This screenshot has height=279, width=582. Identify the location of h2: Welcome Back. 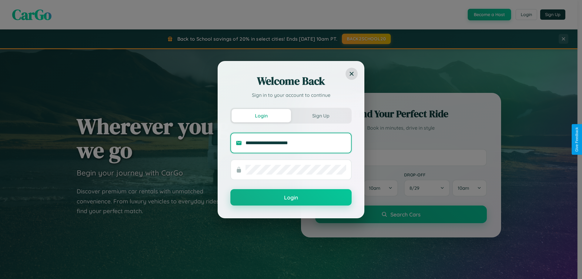
(291, 81).